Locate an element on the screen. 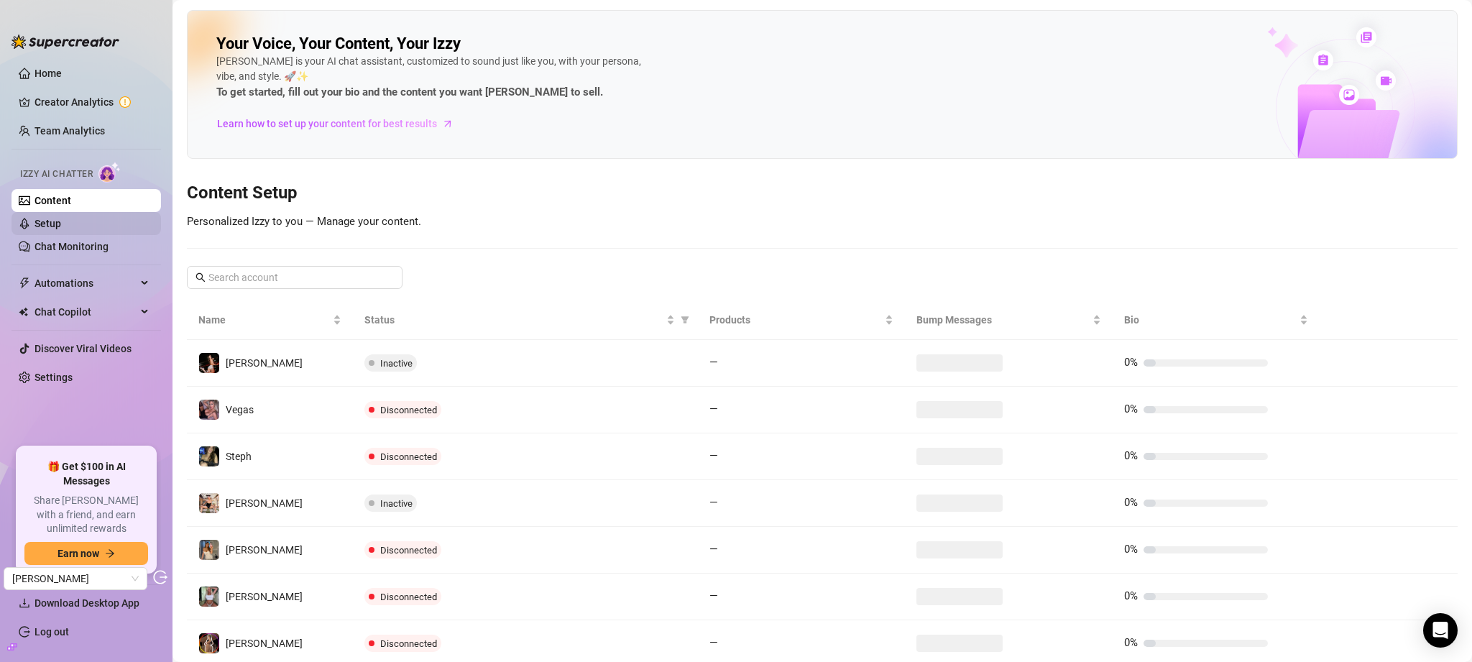  span: build is located at coordinates (12, 647).